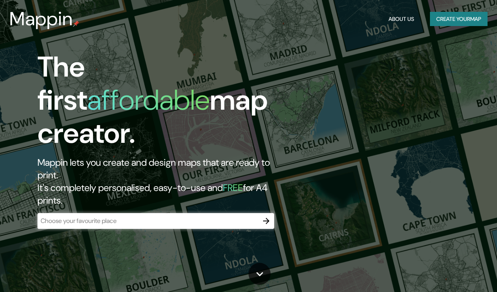 This screenshot has height=292, width=497. Describe the element at coordinates (148, 100) in the screenshot. I see `h1: affordable` at that location.